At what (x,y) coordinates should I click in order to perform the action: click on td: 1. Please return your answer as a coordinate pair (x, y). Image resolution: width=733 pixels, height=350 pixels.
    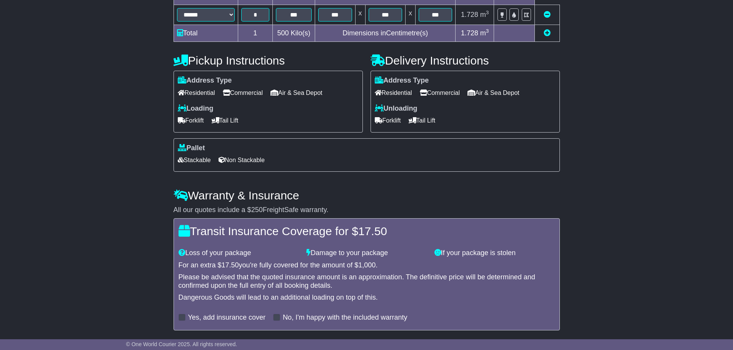
    Looking at the image, I should click on (255, 33).